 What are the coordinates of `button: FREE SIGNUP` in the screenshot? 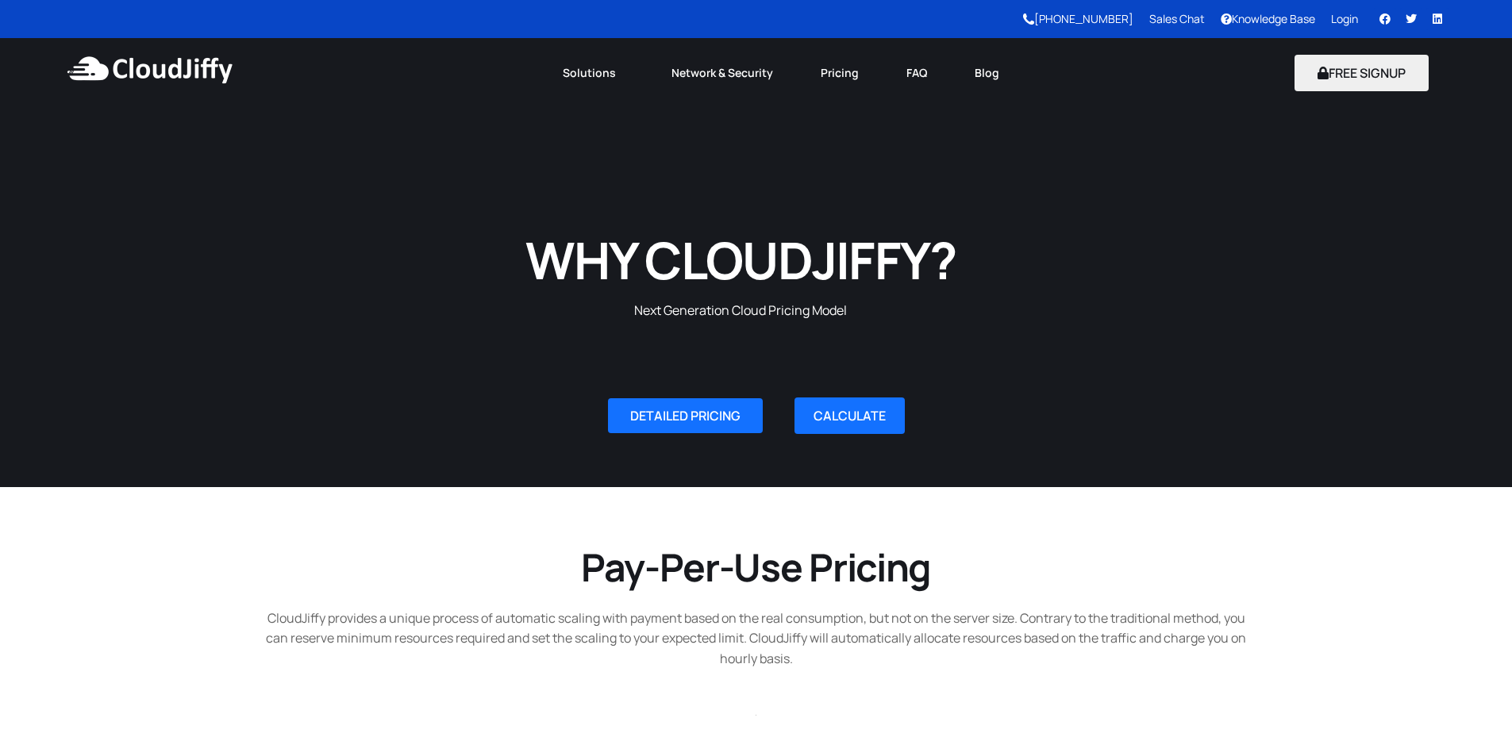 It's located at (1361, 73).